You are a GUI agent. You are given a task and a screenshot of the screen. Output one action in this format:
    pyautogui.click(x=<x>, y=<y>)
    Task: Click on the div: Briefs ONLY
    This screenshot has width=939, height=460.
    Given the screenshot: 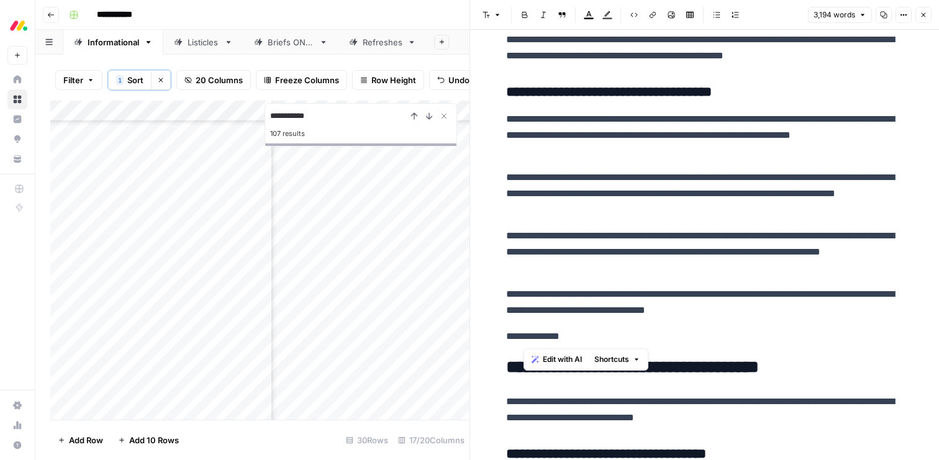 What is the action you would take?
    pyautogui.click(x=291, y=42)
    